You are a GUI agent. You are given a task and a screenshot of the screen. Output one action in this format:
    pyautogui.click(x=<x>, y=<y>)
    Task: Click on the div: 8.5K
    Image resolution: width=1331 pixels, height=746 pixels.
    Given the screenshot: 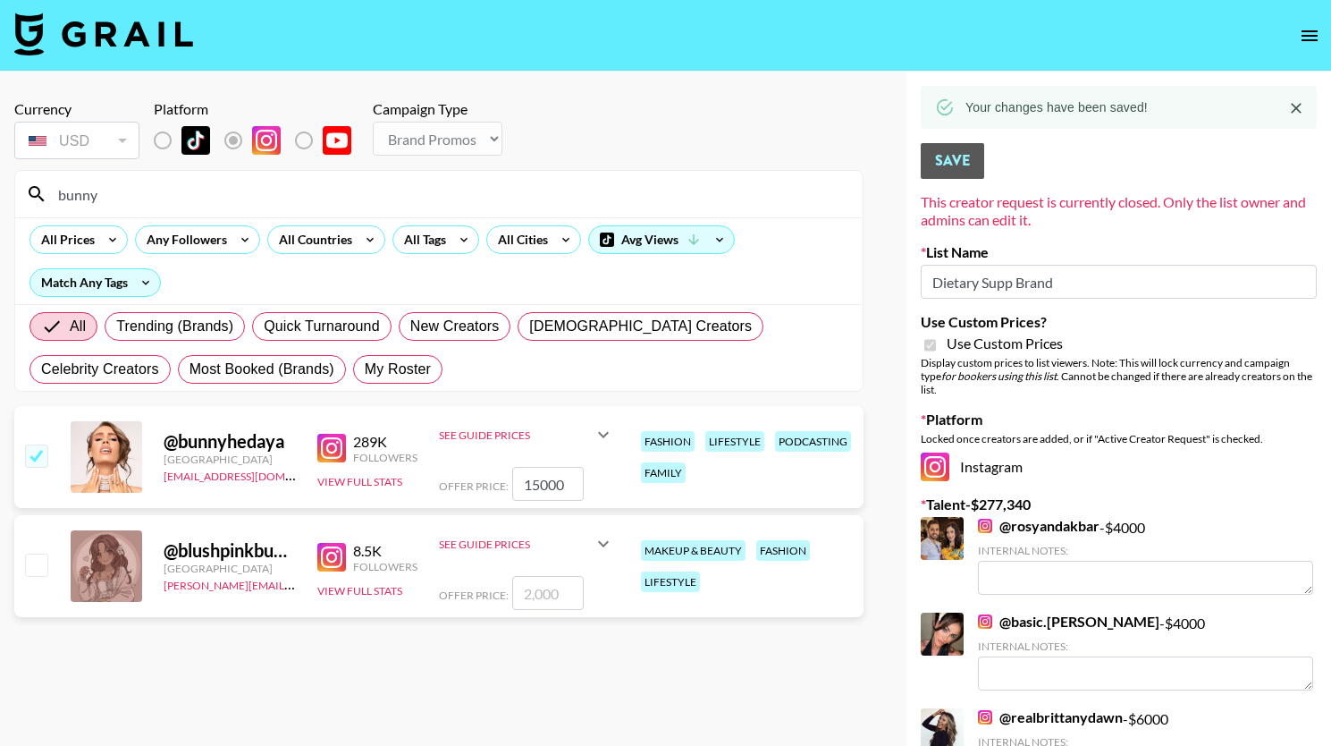 What is the action you would take?
    pyautogui.click(x=385, y=551)
    